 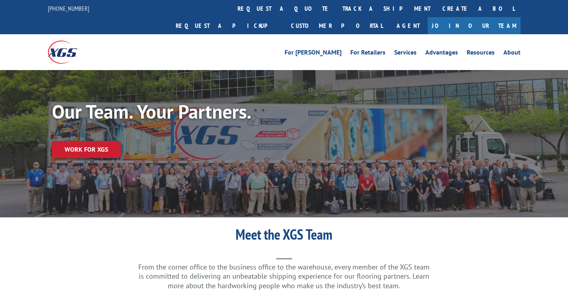 I want to click on a: Join Our Team, so click(x=474, y=26).